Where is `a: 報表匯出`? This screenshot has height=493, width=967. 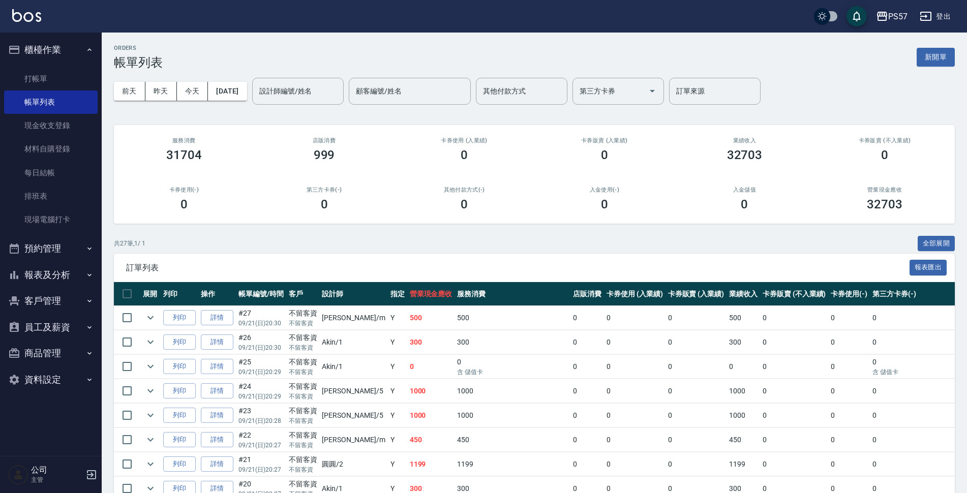 a: 報表匯出 is located at coordinates (928, 267).